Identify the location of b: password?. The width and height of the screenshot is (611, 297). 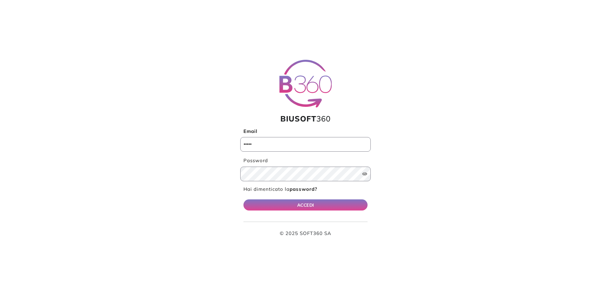
(303, 189).